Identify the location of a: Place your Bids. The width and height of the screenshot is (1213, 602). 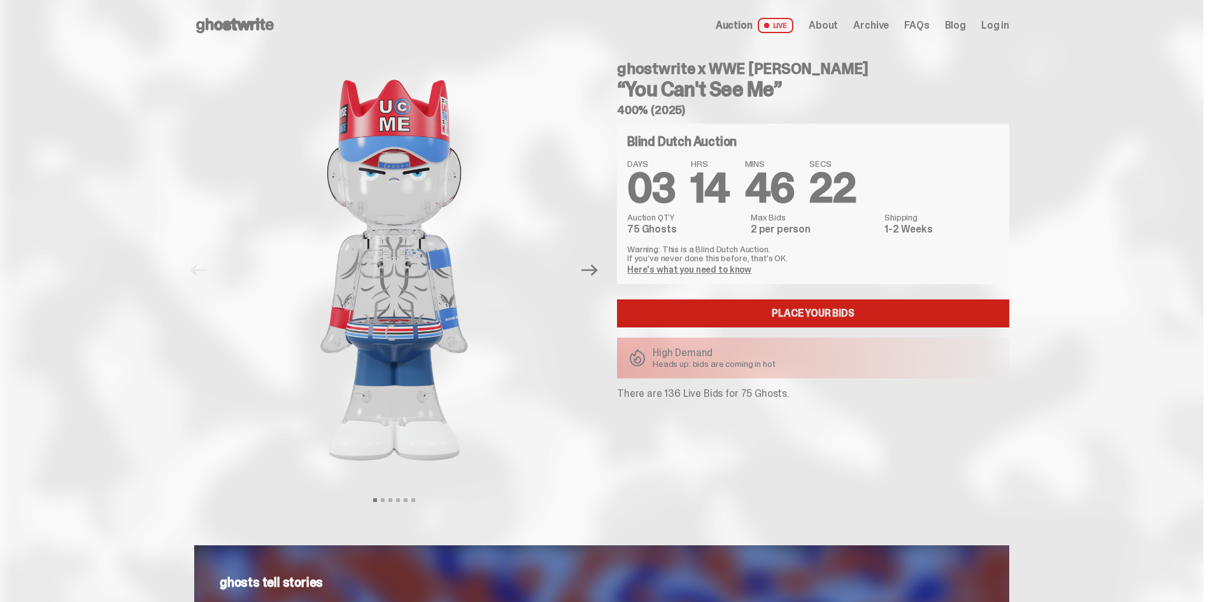
(813, 313).